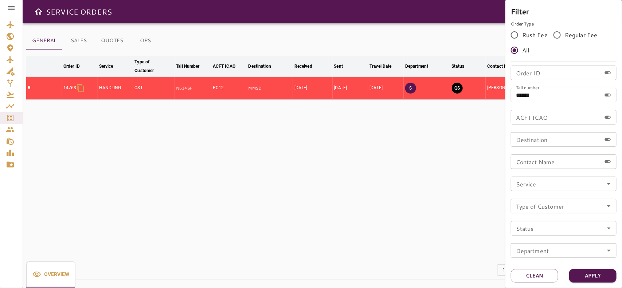  I want to click on span: All, so click(526, 50).